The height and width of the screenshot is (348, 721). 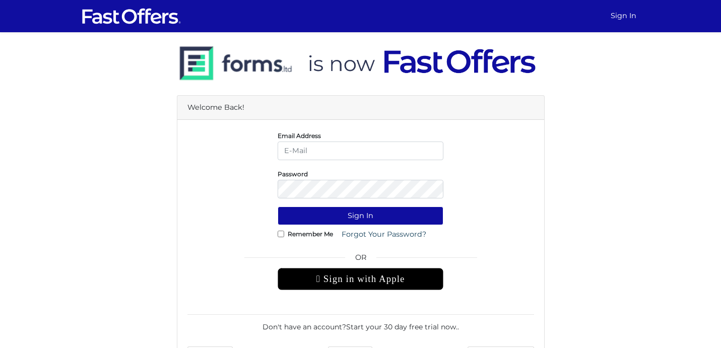 I want to click on label: Remember Me, so click(x=310, y=234).